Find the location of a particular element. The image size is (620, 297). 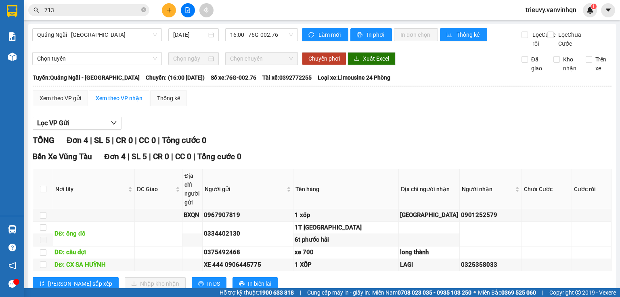

div: 0967907819 is located at coordinates (248, 215).